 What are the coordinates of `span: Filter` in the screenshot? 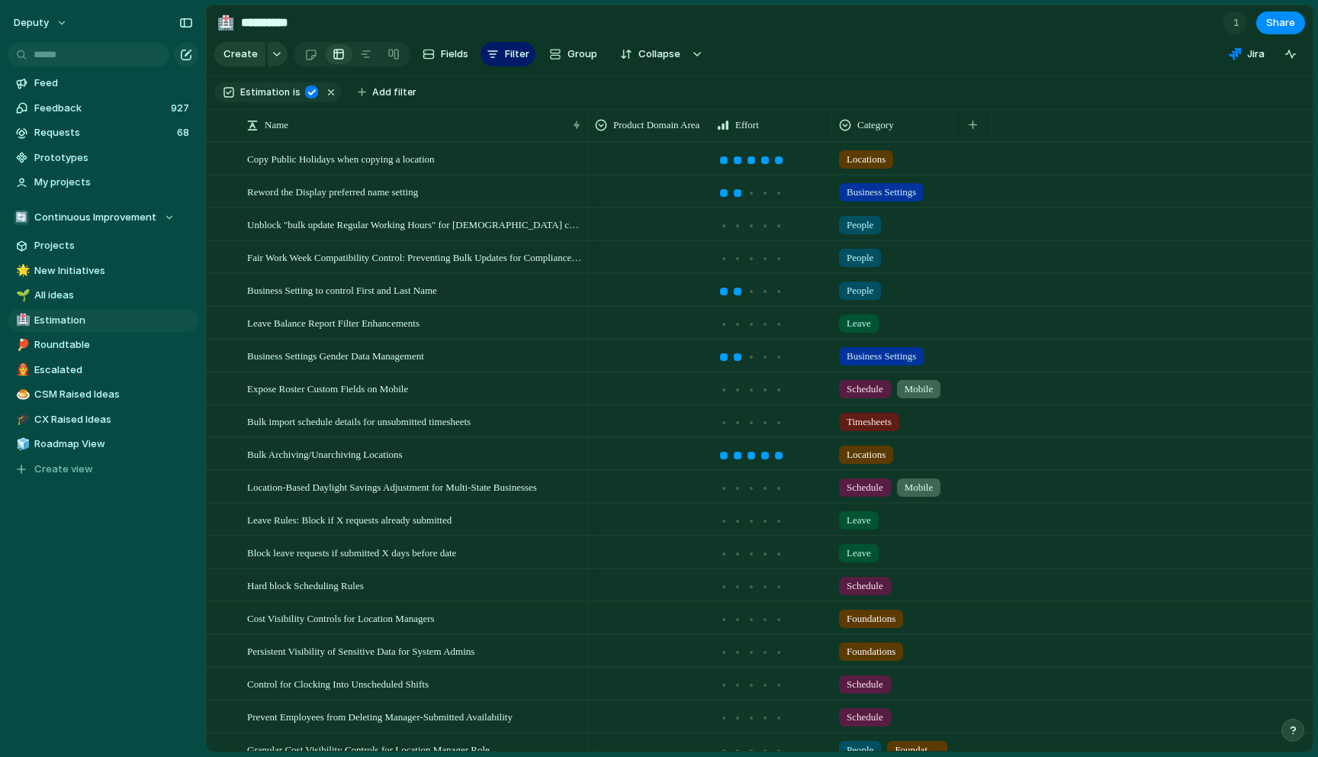 It's located at (517, 54).